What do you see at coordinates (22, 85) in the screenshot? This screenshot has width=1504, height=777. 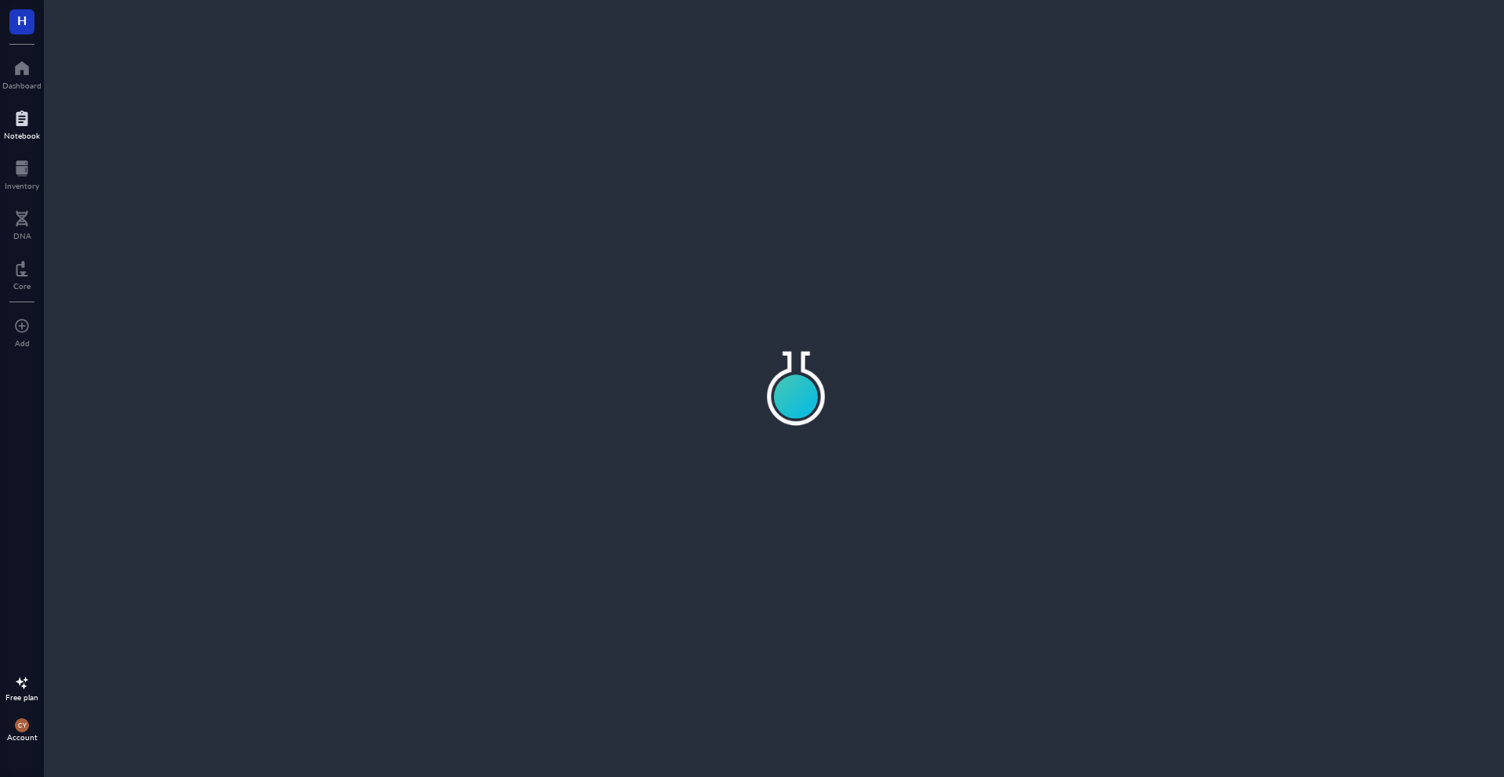 I see `div: Dashboard` at bounding box center [22, 85].